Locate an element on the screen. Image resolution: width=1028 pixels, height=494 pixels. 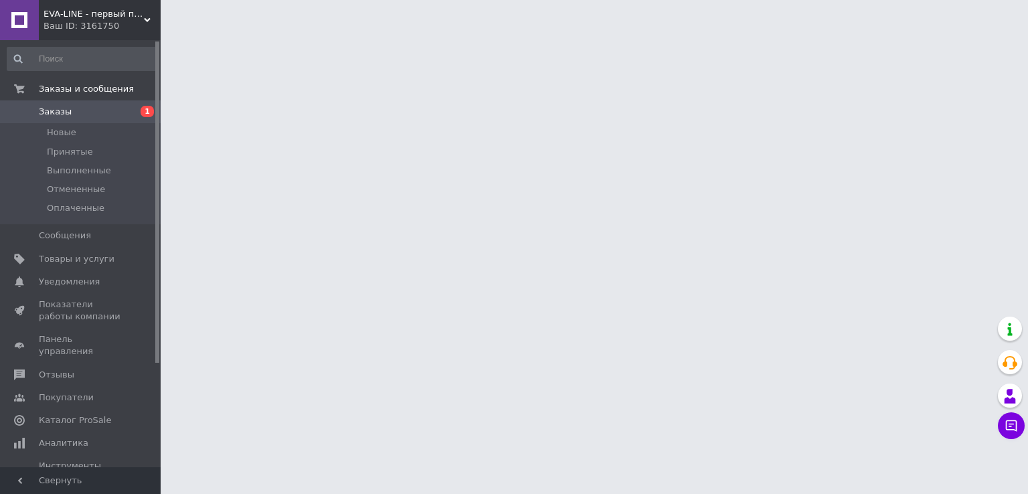
span: Выполненные is located at coordinates (79, 171).